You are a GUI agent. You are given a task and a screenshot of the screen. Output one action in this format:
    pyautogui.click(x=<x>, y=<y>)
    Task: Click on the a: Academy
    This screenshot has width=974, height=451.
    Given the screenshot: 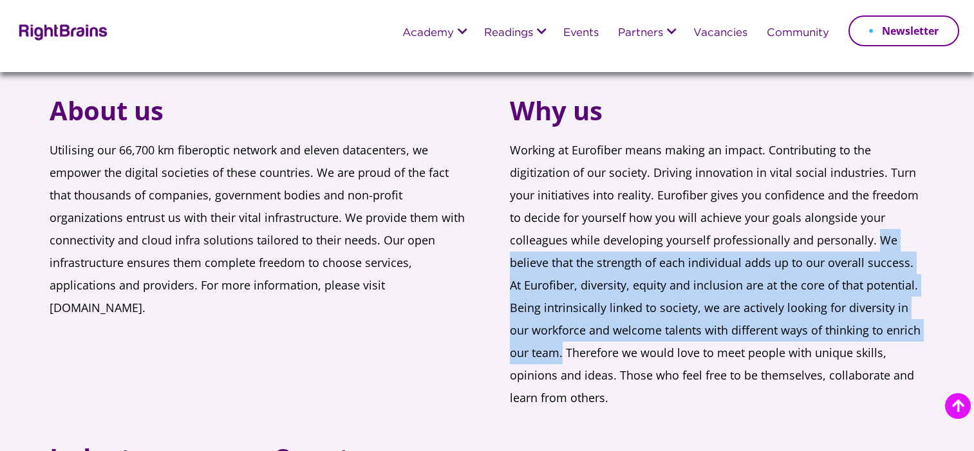 What is the action you would take?
    pyautogui.click(x=428, y=33)
    